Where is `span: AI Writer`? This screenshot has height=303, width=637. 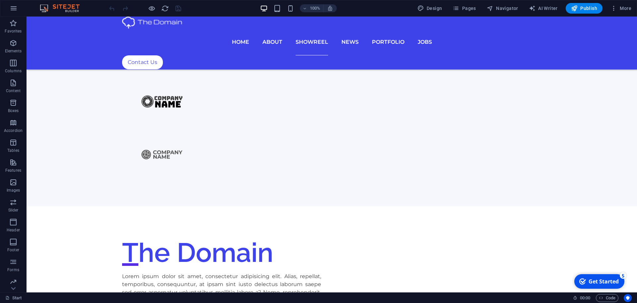
span: AI Writer is located at coordinates (544, 8).